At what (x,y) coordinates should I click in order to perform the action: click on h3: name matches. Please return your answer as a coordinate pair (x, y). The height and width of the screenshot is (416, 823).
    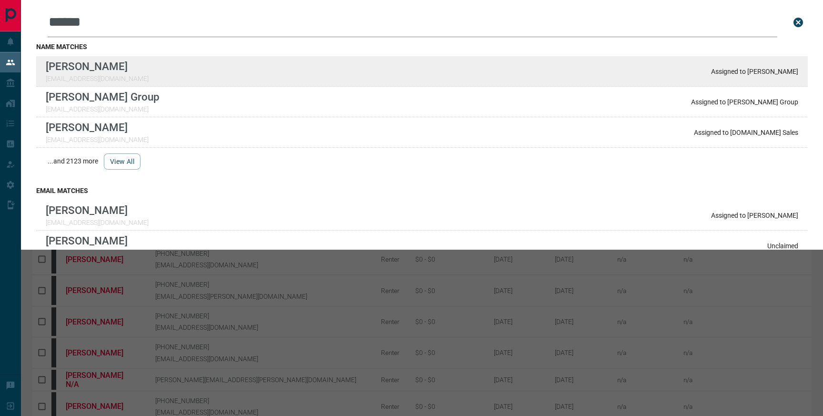
    Looking at the image, I should click on (422, 47).